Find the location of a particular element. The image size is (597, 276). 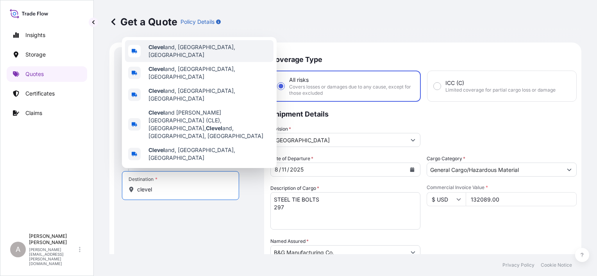

p: Quotes is located at coordinates (34, 74).